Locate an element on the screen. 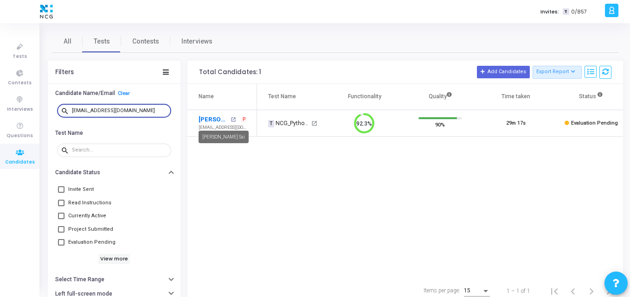 The width and height of the screenshot is (630, 297). span: Invite Sent is located at coordinates (81, 190).